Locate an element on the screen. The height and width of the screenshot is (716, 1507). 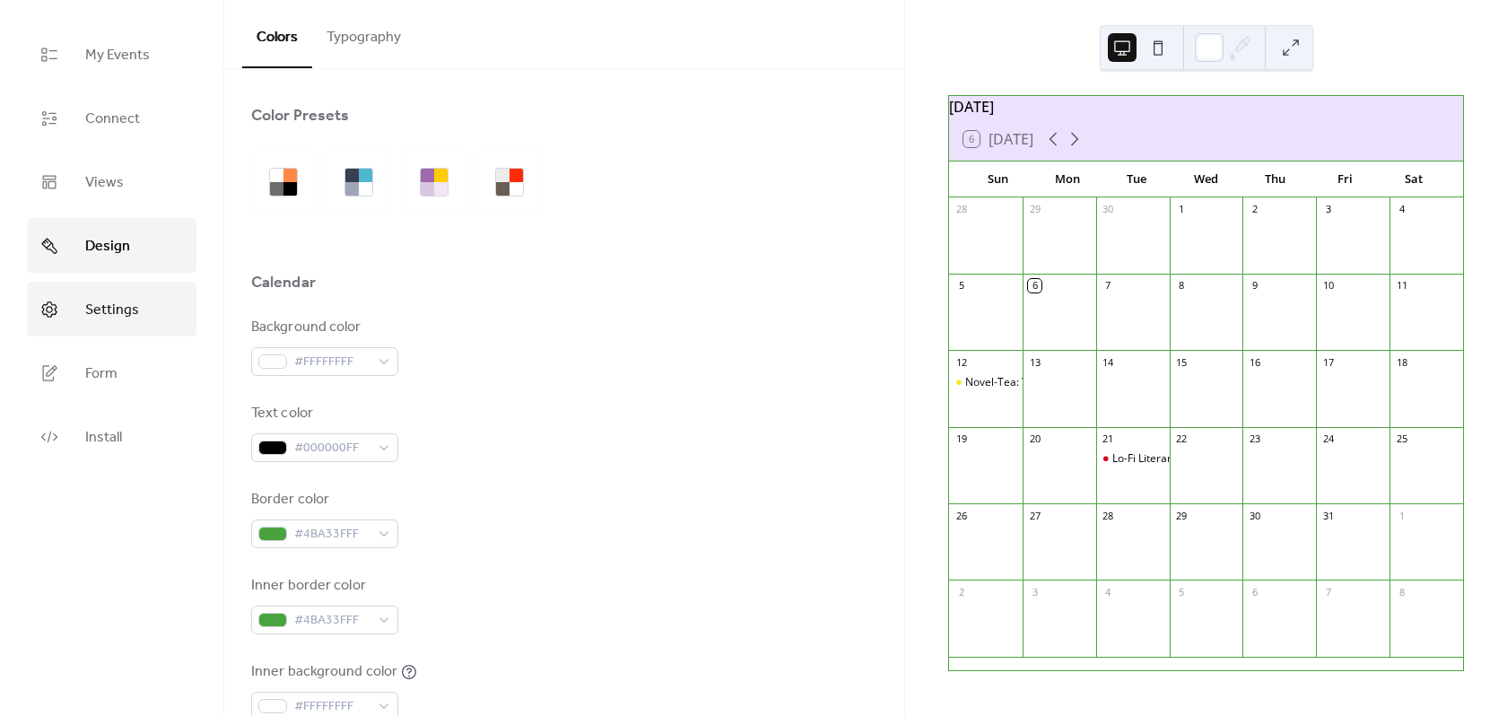
div: Background color is located at coordinates (323, 327).